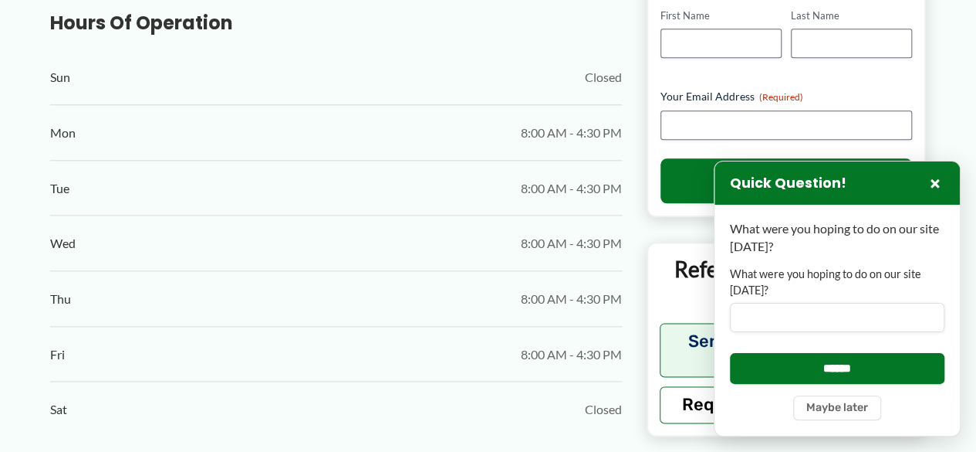 The image size is (976, 452). I want to click on span: Mon, so click(63, 133).